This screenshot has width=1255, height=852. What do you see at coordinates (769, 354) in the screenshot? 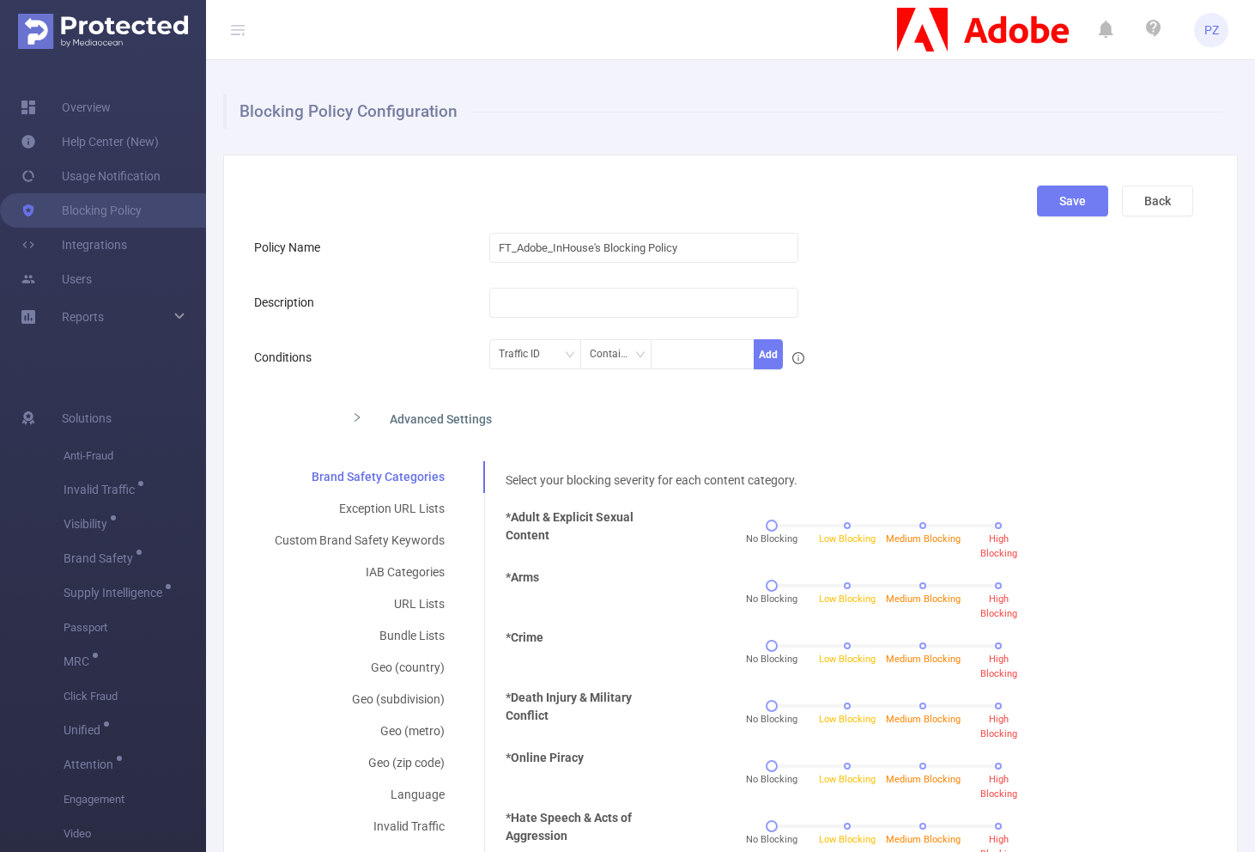
I see `button: Add` at bounding box center [769, 354].